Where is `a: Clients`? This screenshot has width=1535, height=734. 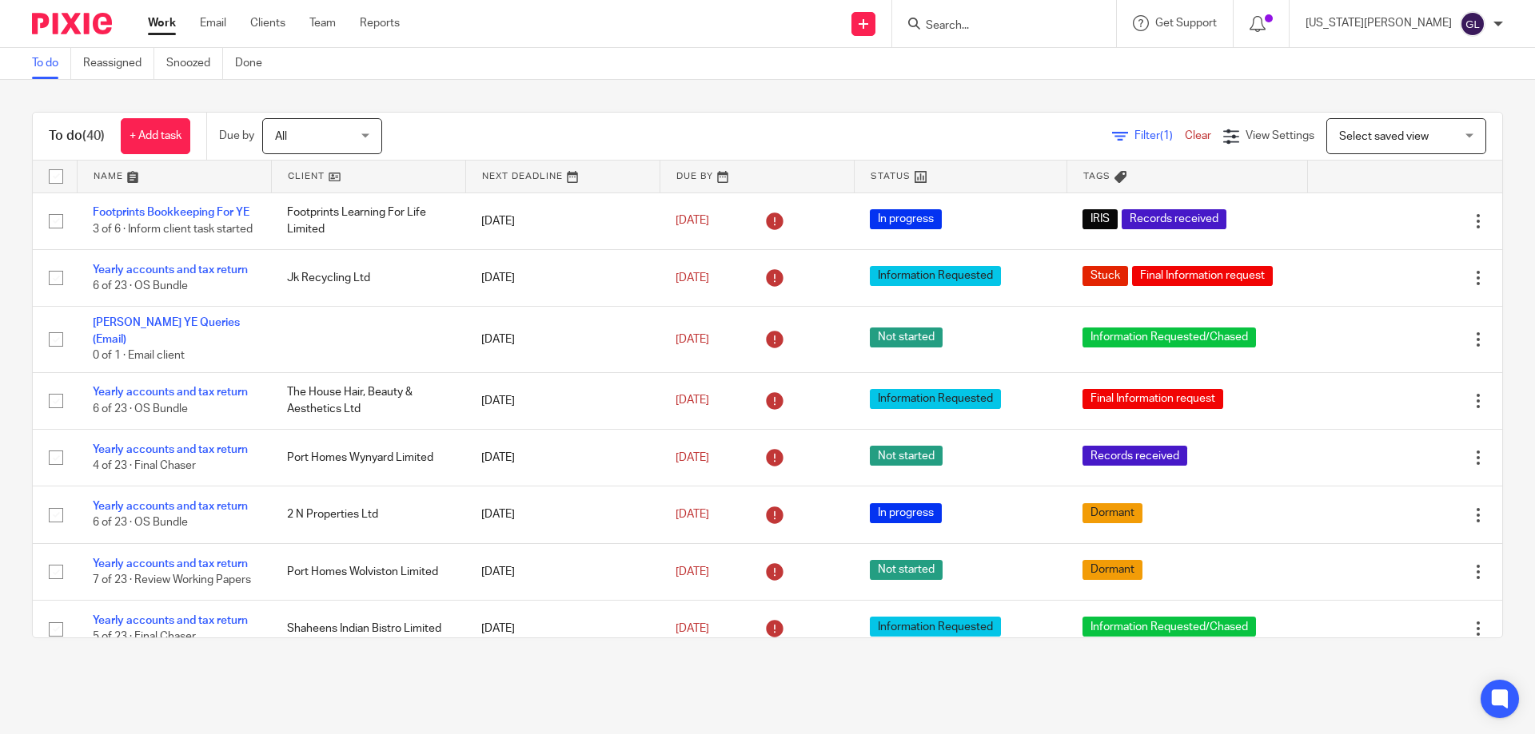 a: Clients is located at coordinates (268, 23).